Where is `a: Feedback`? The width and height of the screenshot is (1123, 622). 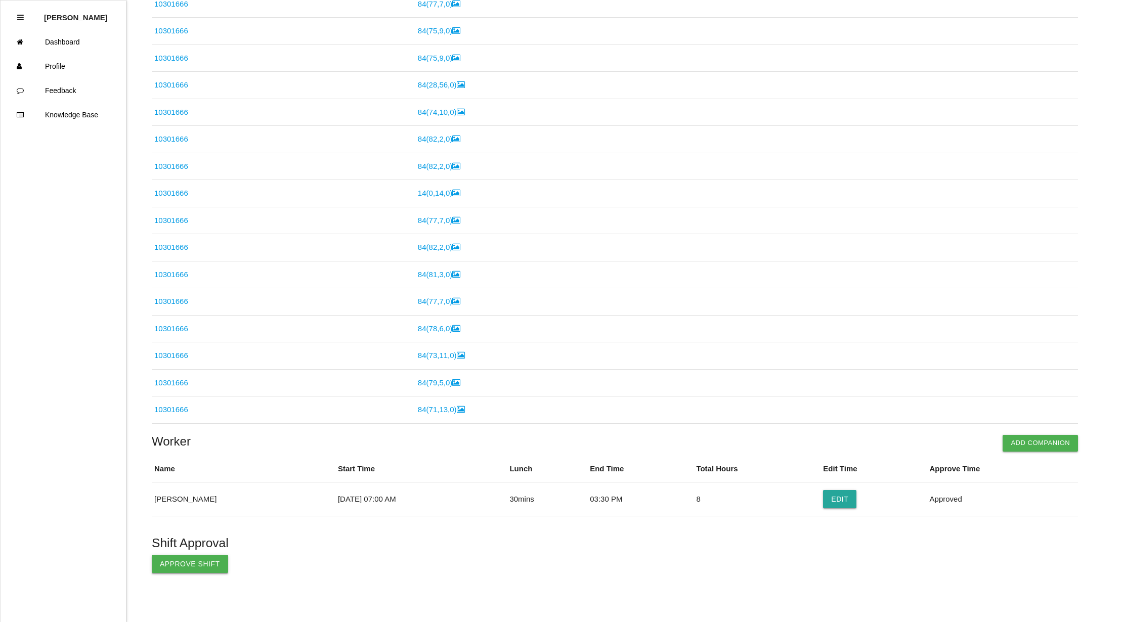
a: Feedback is located at coordinates (63, 91).